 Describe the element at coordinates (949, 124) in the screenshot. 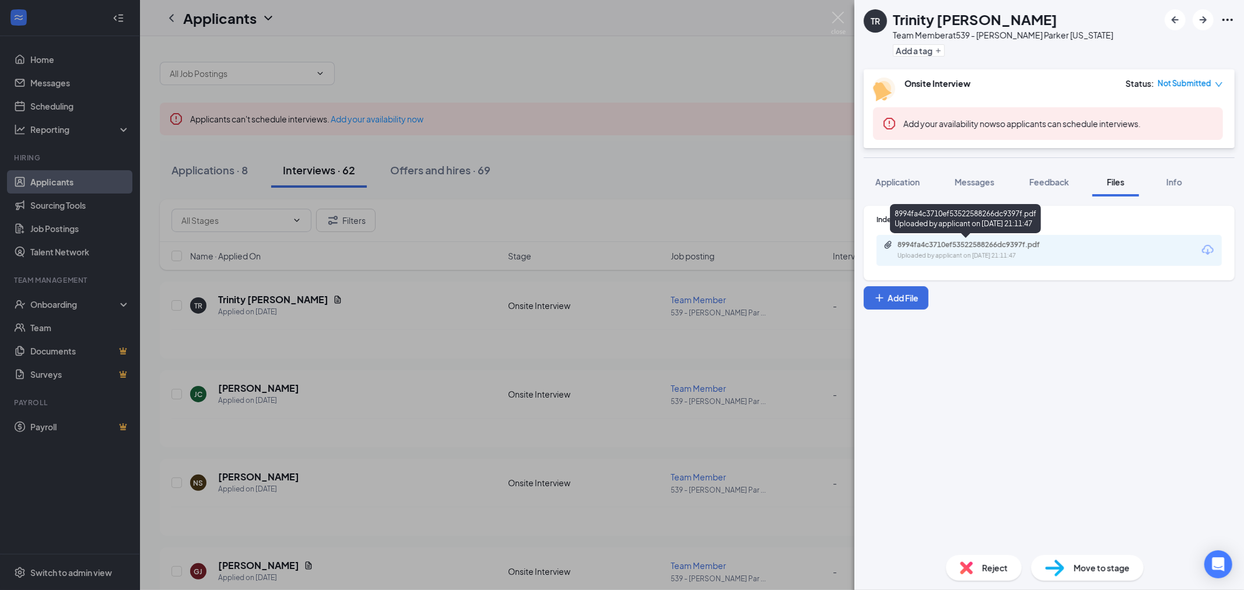

I see `button: Add your availability now` at that location.